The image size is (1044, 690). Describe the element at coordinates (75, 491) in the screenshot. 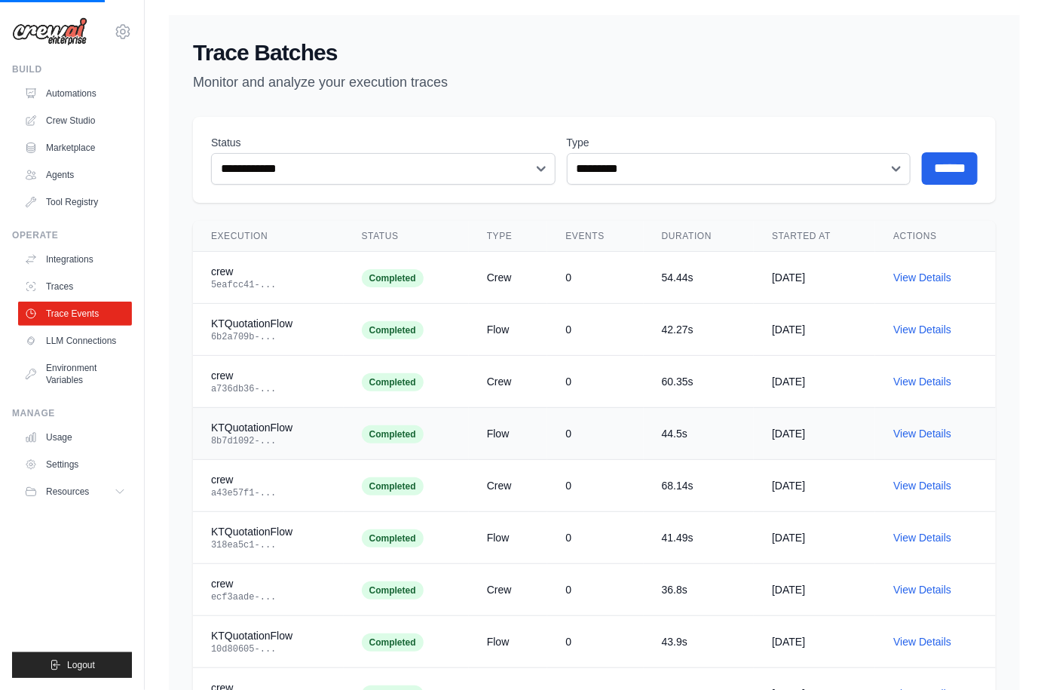

I see `button: Resources` at that location.